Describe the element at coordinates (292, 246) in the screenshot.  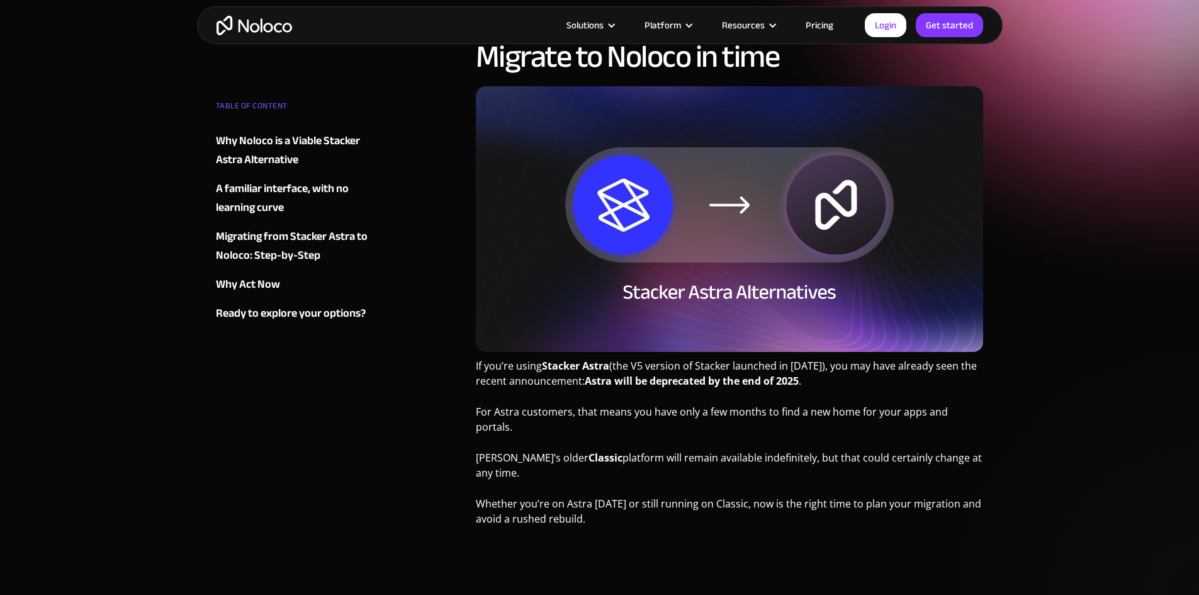
I see `div: Migrating from Stacker Astra to Noloco: Step-by-Step` at that location.